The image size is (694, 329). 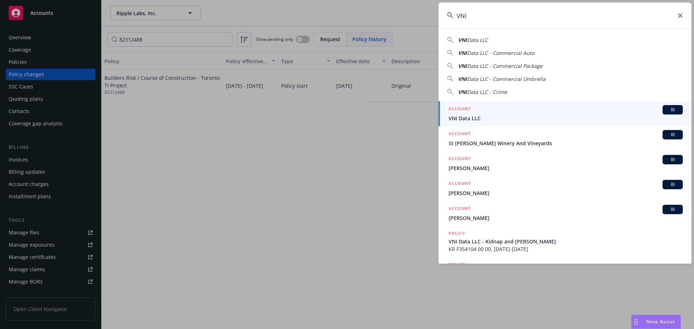 What do you see at coordinates (660, 321) in the screenshot?
I see `span: Nova Assist` at bounding box center [660, 321].